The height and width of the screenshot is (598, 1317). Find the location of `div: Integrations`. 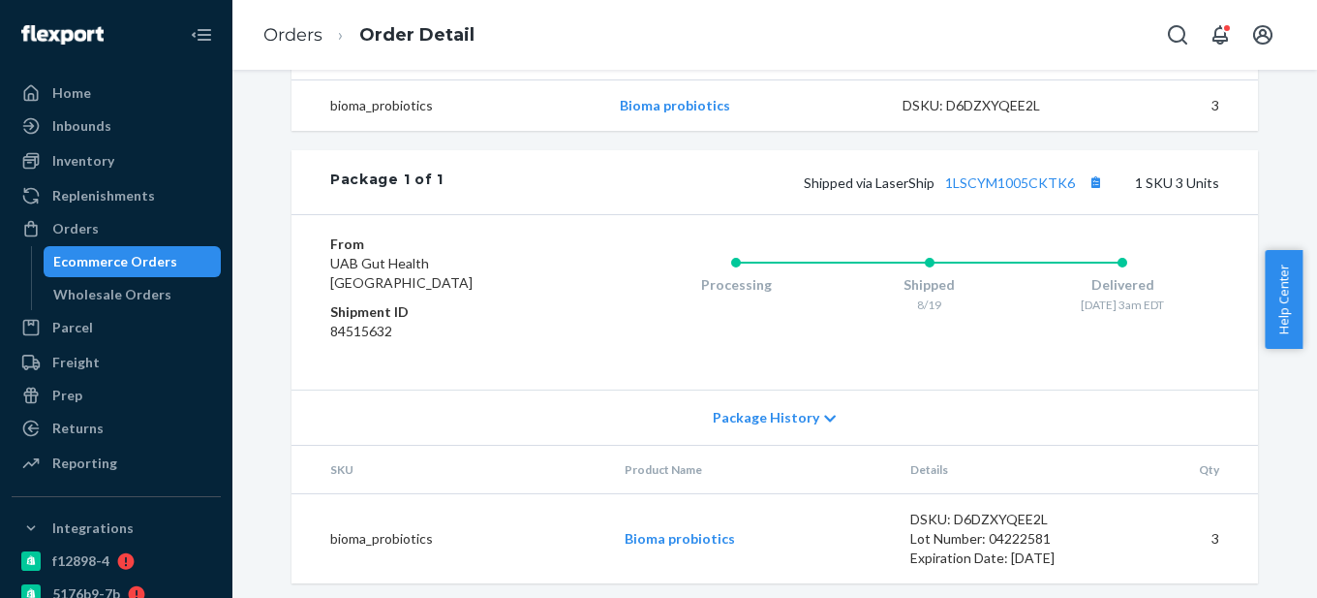

div: Integrations is located at coordinates (93, 528).